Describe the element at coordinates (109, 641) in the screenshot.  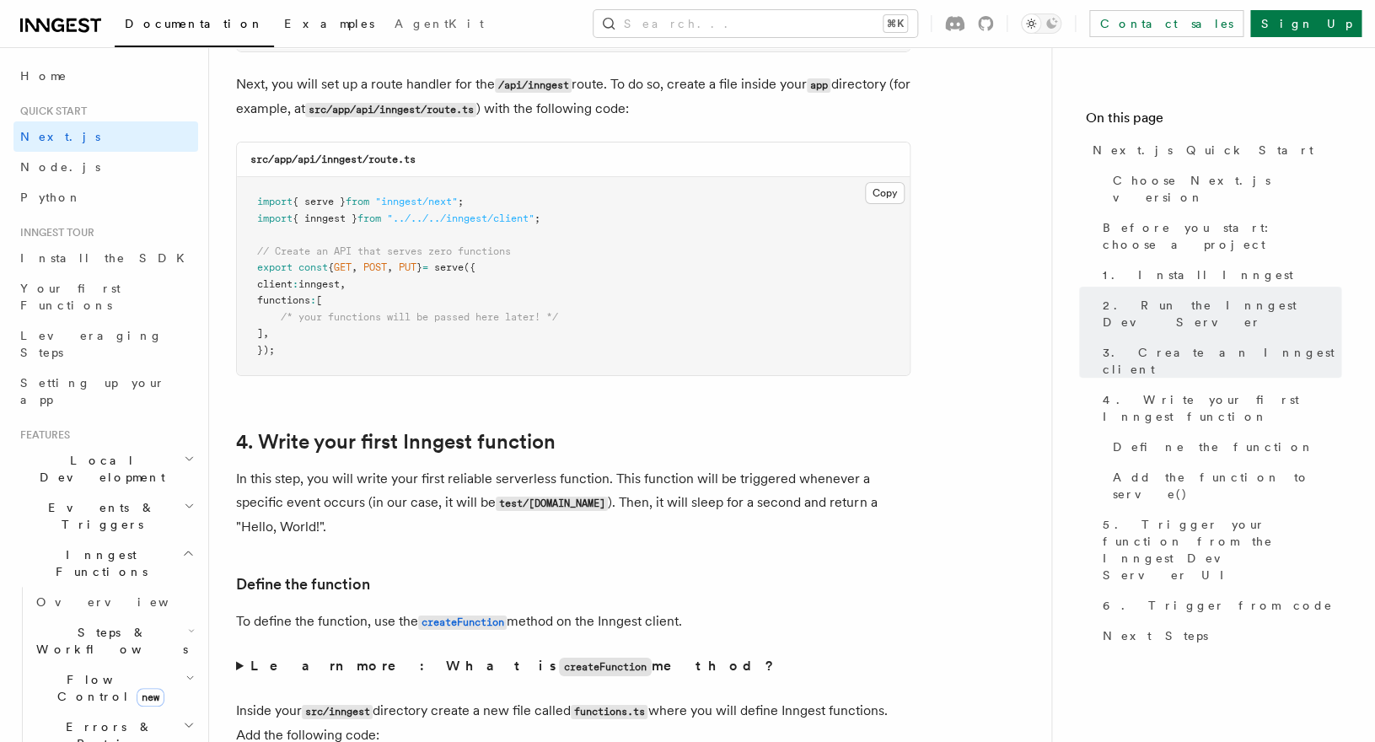
I see `span: Steps & Workflows` at that location.